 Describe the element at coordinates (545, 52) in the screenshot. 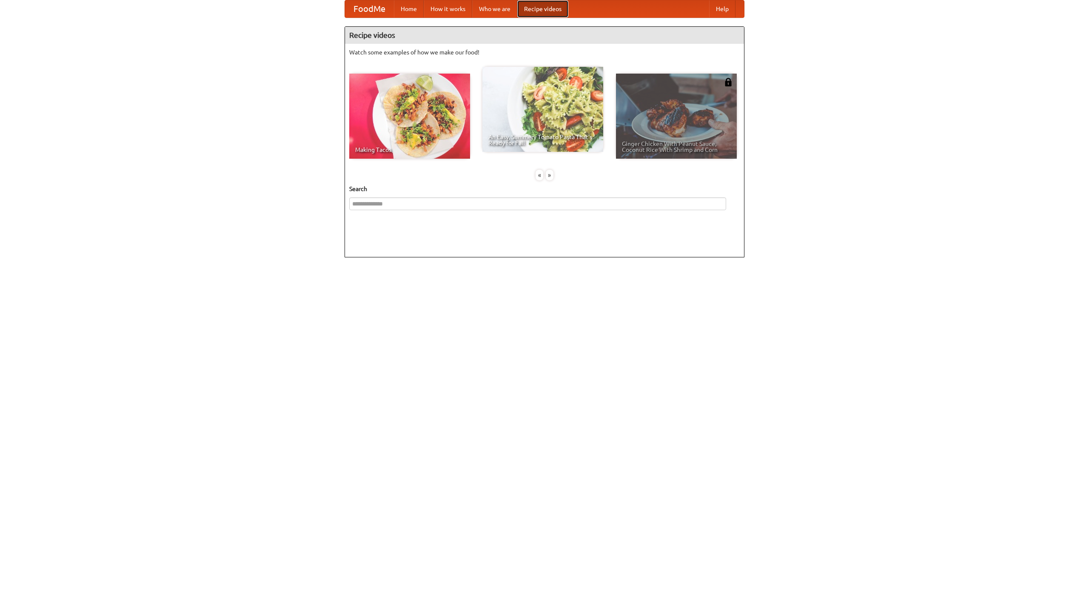

I see `p: Watch some examples of how we make our food!` at that location.